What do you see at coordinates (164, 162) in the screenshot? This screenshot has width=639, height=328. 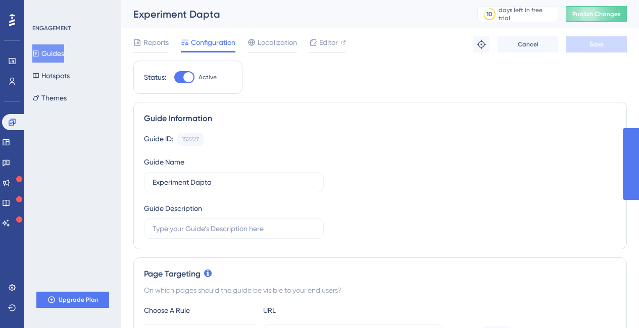 I see `div: Guide Name` at bounding box center [164, 162].